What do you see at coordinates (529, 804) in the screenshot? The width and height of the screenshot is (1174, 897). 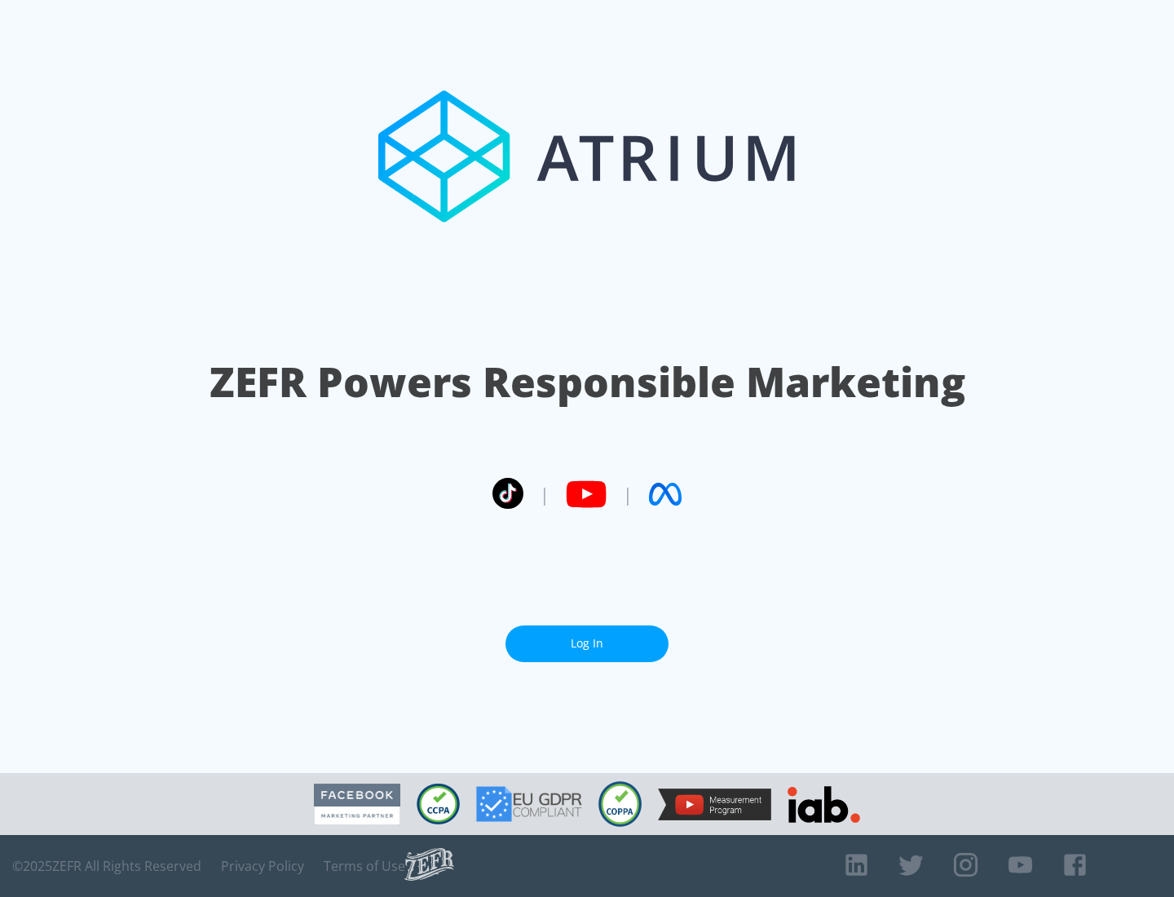 I see `img: GDPR Compliant` at bounding box center [529, 804].